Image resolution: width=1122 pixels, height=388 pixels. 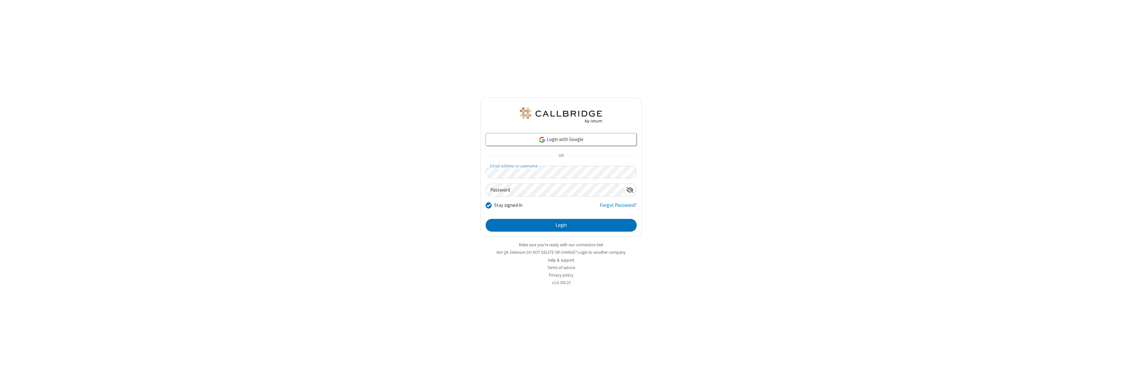 I want to click on button: Login to another company, so click(x=601, y=252).